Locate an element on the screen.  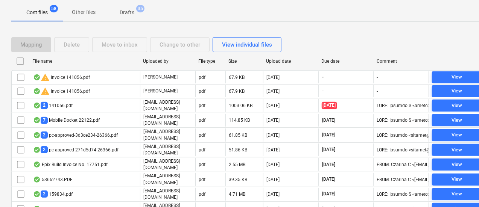
div: 141056.pdf is located at coordinates (53, 105).